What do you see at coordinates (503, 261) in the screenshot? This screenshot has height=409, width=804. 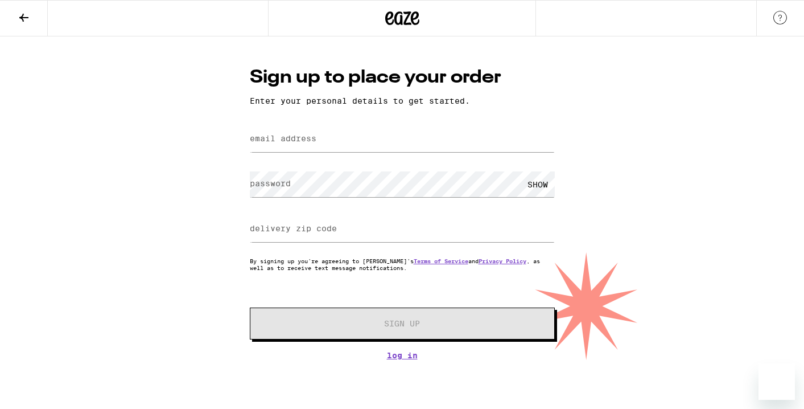 I see `a: Privacy Policy` at bounding box center [503, 261].